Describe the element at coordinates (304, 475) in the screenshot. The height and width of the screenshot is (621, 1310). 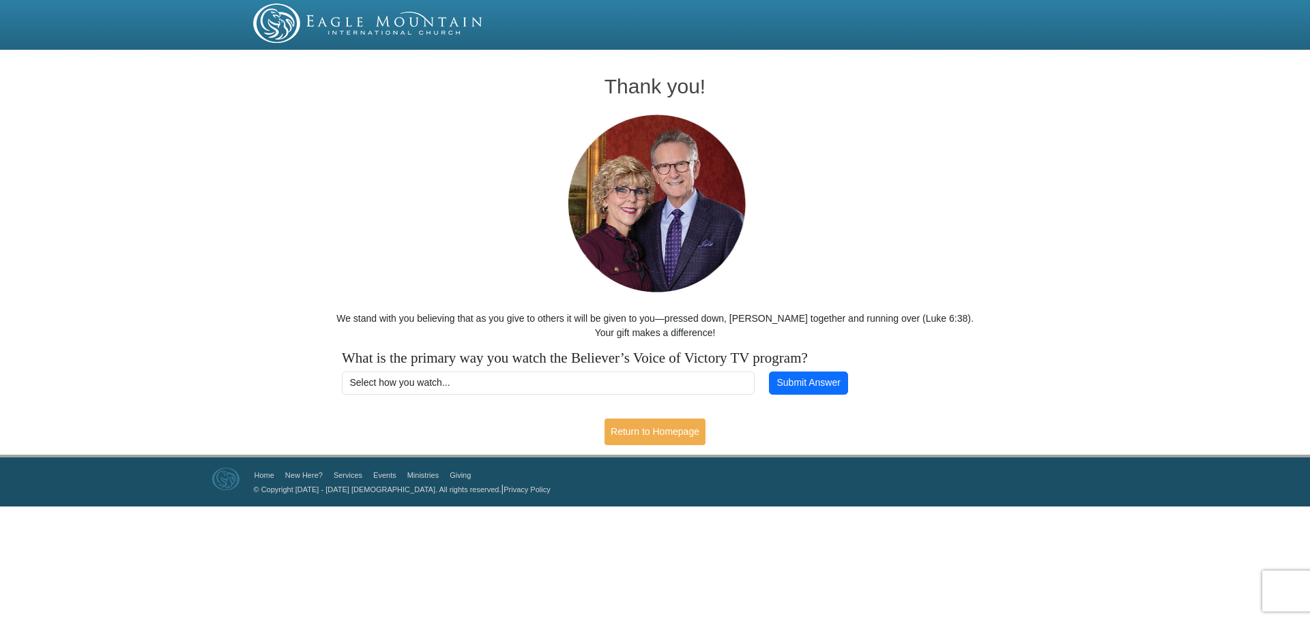
I see `a: New Here?` at that location.